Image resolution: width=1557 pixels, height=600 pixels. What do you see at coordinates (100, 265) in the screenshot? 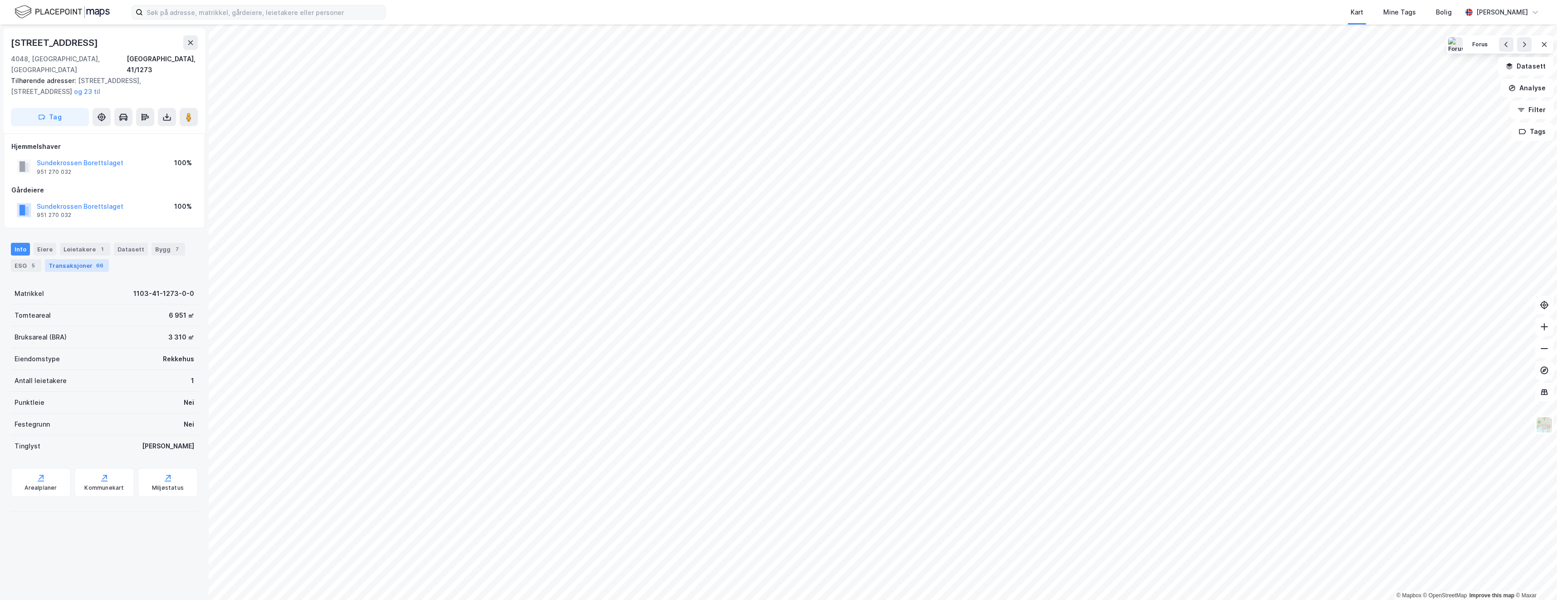
I see `div: 66` at bounding box center [100, 265].